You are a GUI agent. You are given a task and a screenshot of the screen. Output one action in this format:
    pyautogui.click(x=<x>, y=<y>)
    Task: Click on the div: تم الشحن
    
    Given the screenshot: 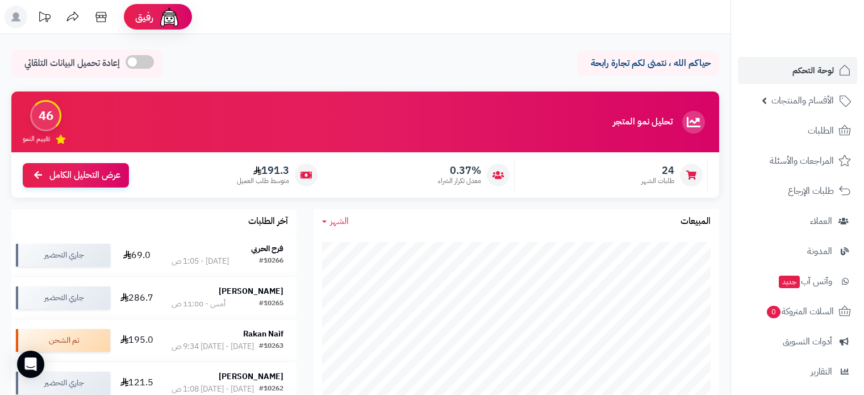 What is the action you would take?
    pyautogui.click(x=63, y=340)
    